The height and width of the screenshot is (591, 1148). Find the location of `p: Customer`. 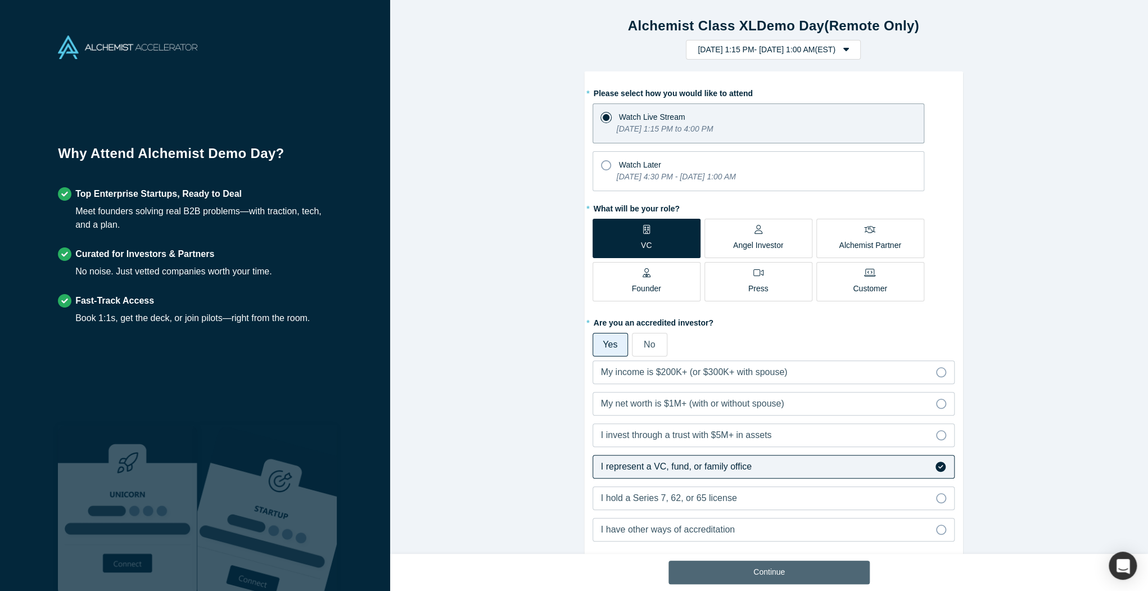

p: Customer is located at coordinates (870, 288).